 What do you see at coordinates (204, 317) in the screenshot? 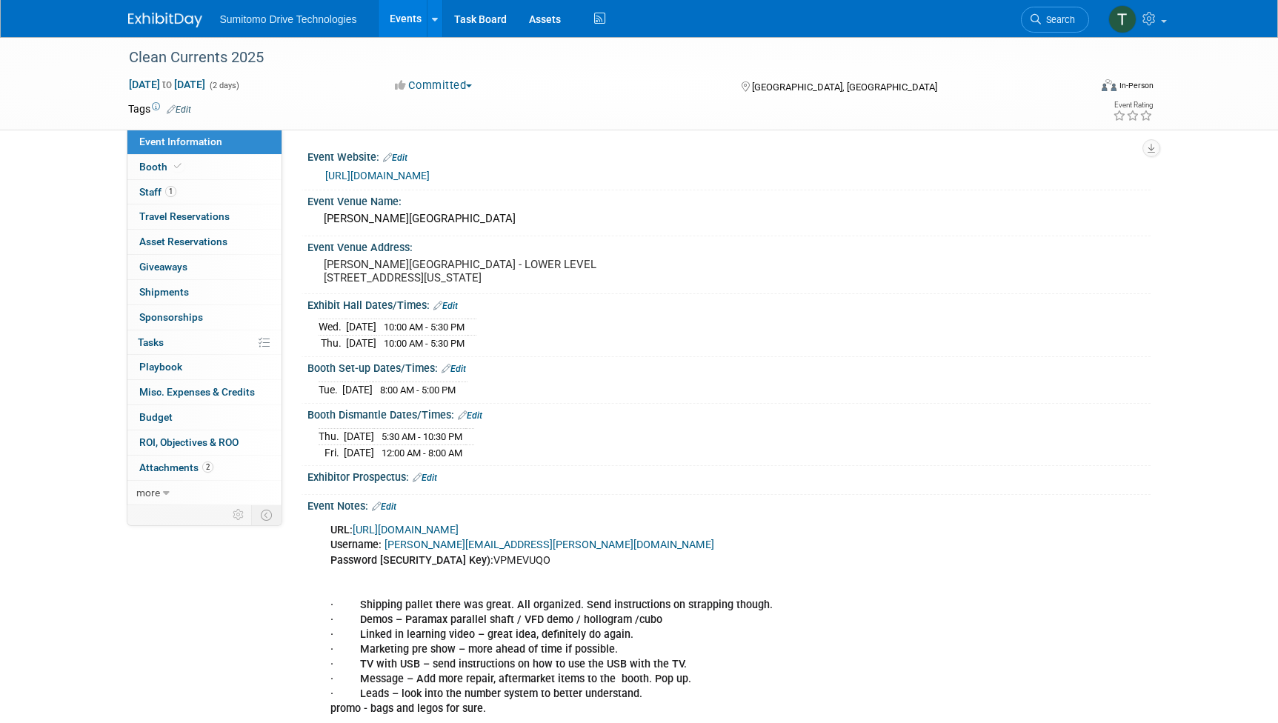
I see `a: Sponsorships` at bounding box center [204, 317].